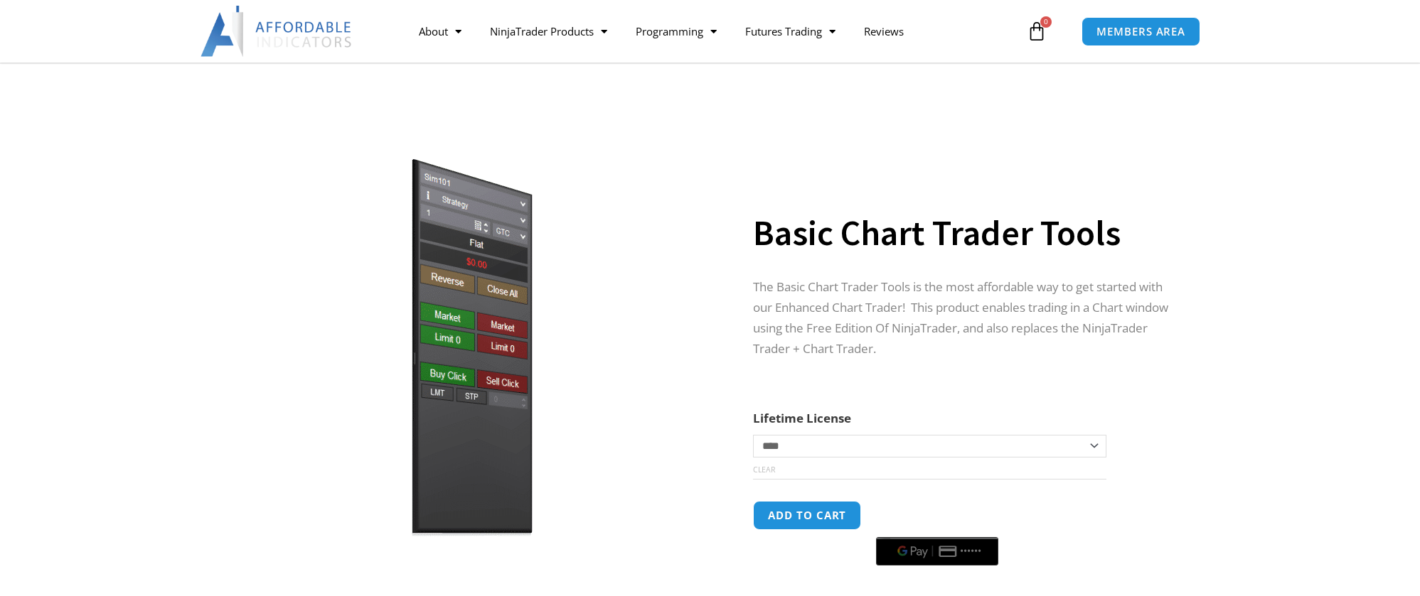 Image resolution: width=1420 pixels, height=596 pixels. I want to click on h1: Basic Chart Trader Tools, so click(961, 233).